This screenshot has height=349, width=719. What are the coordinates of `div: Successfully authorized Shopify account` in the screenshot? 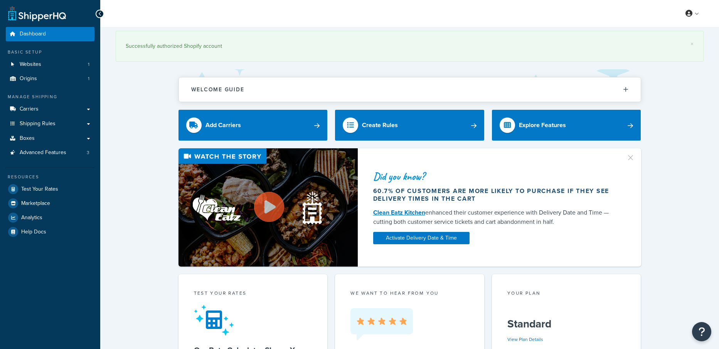 It's located at (409, 46).